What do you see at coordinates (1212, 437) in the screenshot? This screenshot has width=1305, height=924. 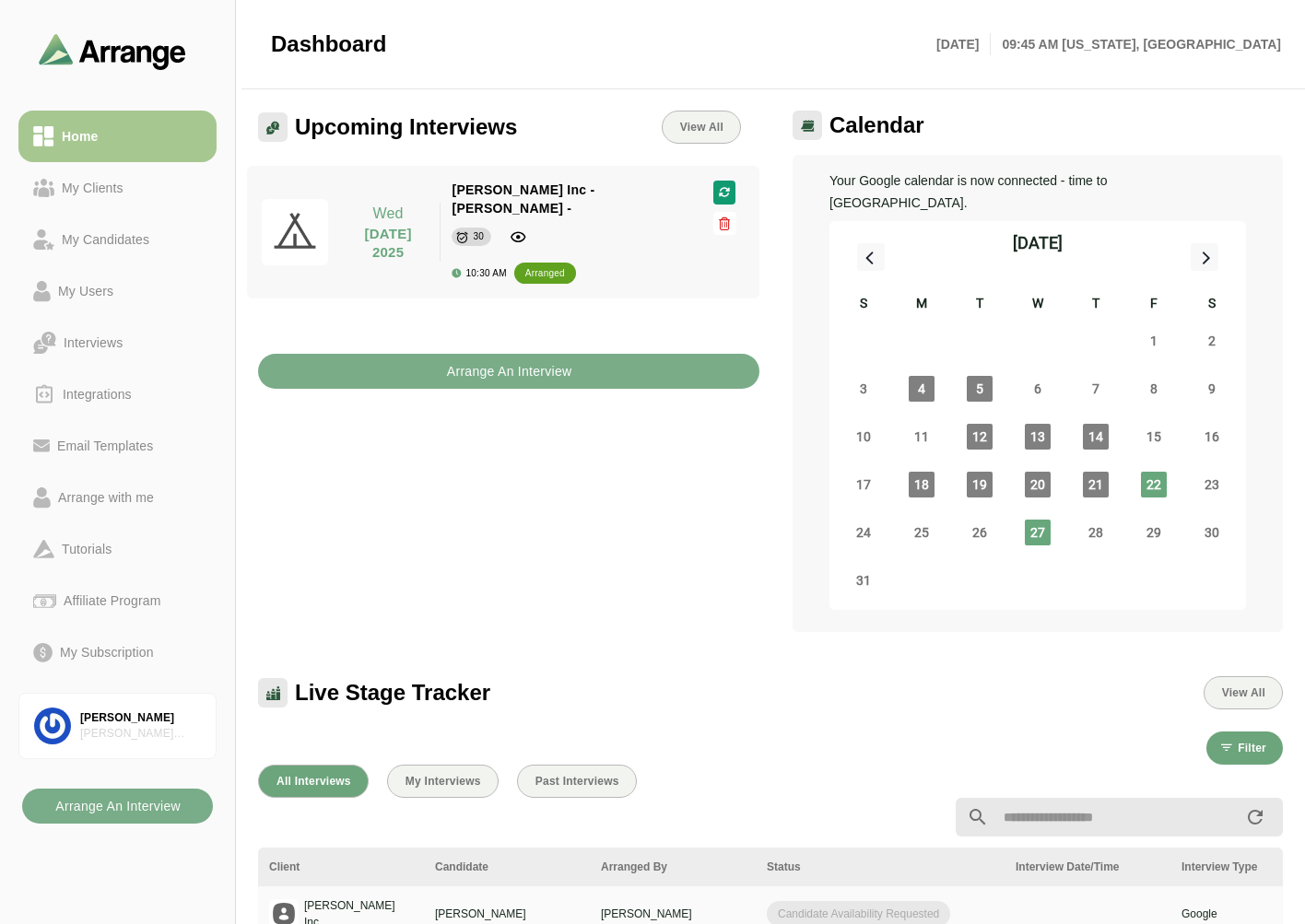 I see `span: Saturday, August 16, 2025` at bounding box center [1212, 437].